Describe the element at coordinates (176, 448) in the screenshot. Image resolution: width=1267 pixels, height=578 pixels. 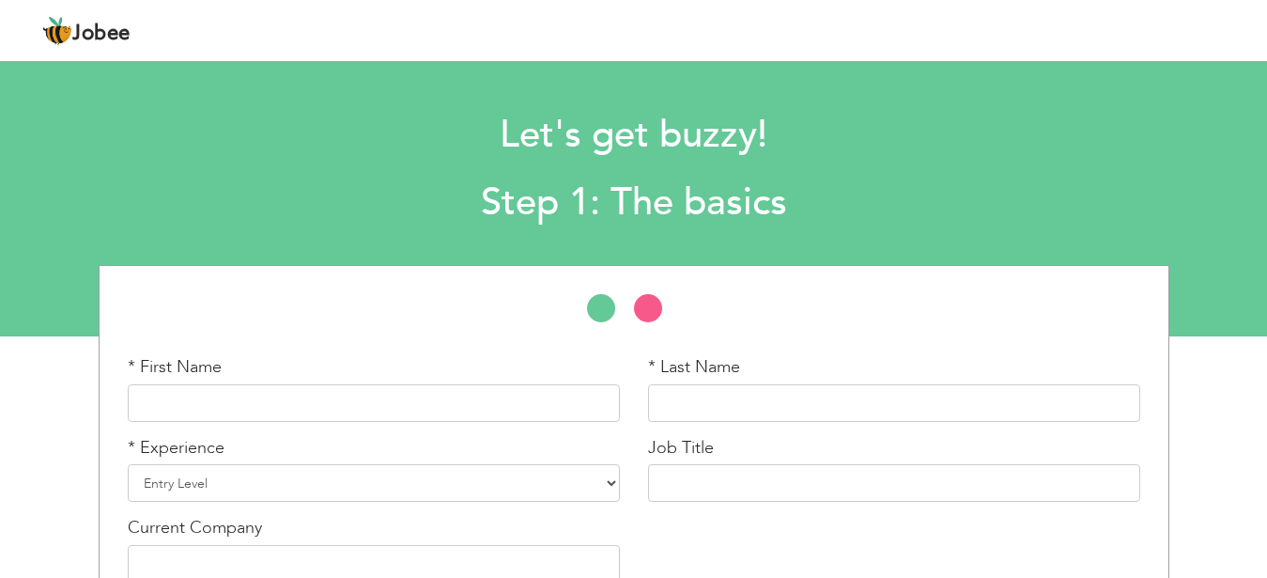
I see `label: * Experience` at that location.